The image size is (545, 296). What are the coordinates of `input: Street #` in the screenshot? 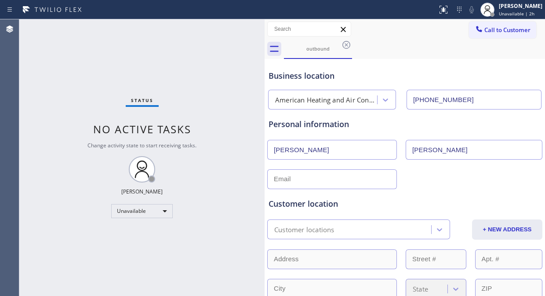 It's located at (436, 259).